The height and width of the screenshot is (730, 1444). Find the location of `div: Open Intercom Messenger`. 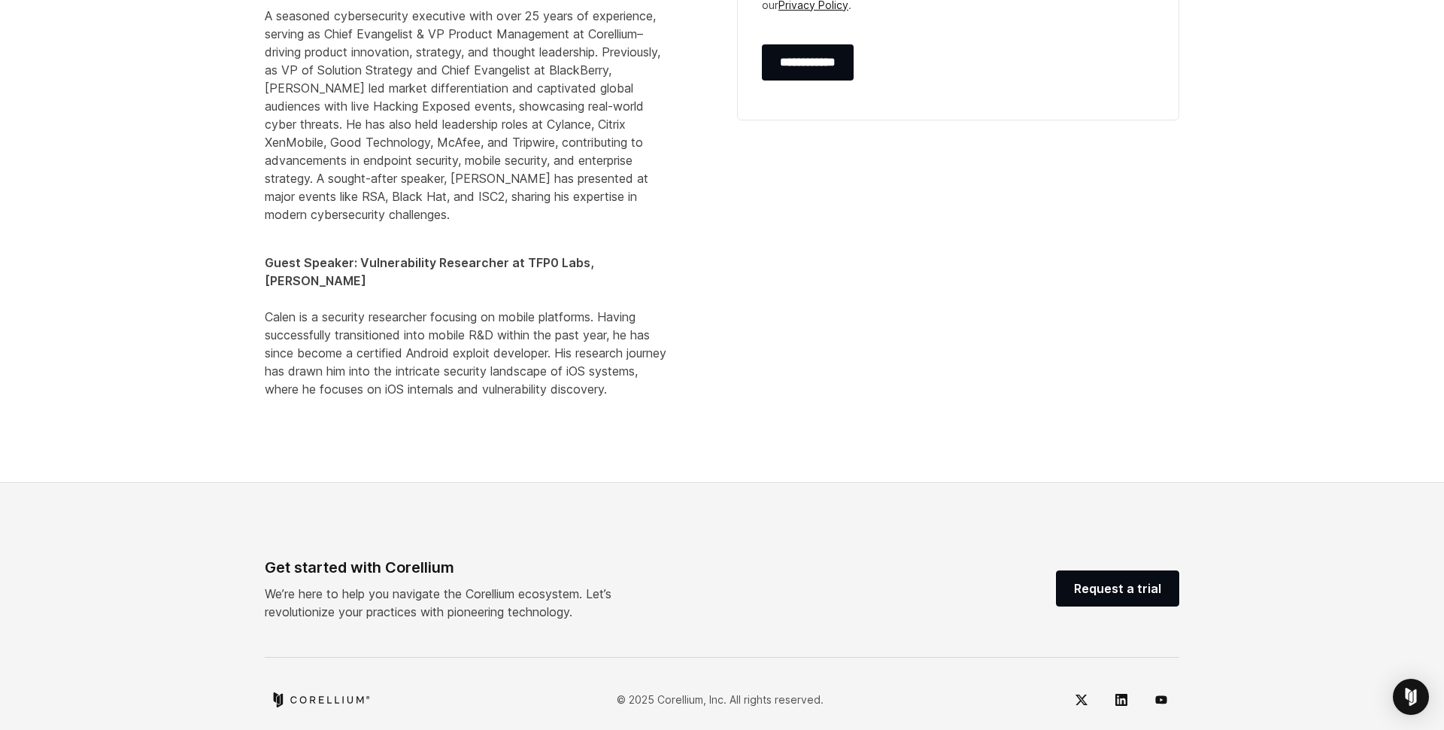

div: Open Intercom Messenger is located at coordinates (1411, 697).